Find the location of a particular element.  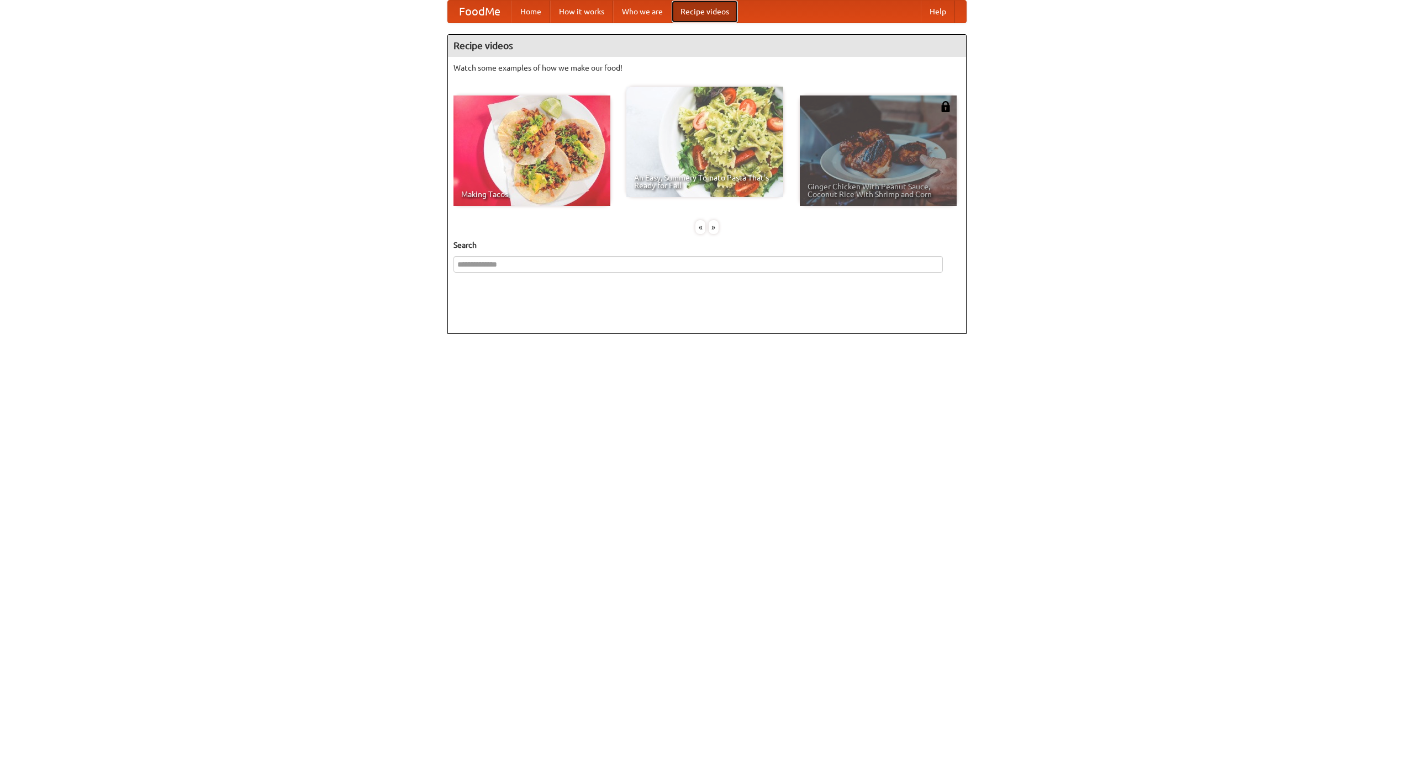

h4: Recipe videos is located at coordinates (707, 46).